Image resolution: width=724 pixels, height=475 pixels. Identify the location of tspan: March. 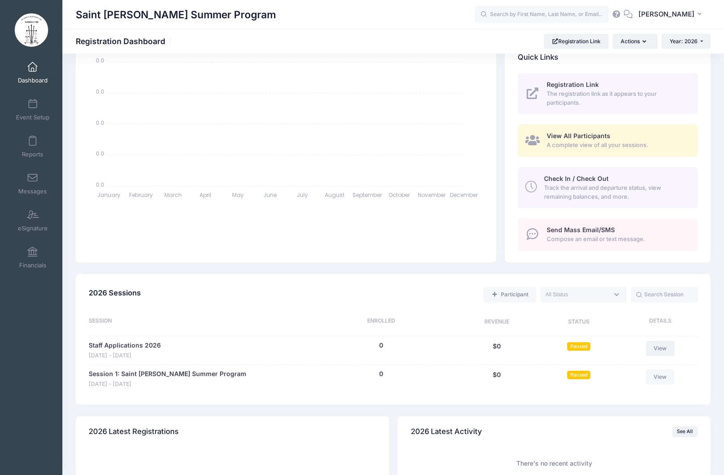
(173, 195).